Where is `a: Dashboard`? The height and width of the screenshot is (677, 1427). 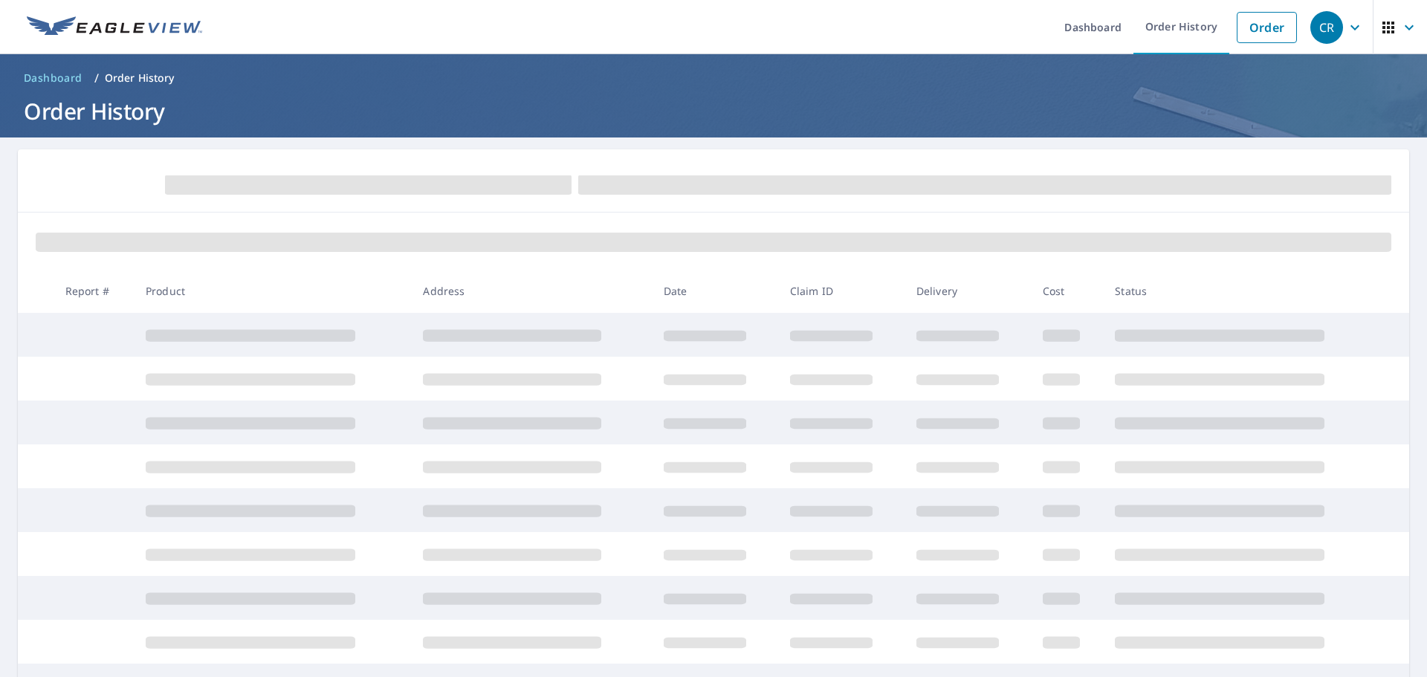 a: Dashboard is located at coordinates (53, 78).